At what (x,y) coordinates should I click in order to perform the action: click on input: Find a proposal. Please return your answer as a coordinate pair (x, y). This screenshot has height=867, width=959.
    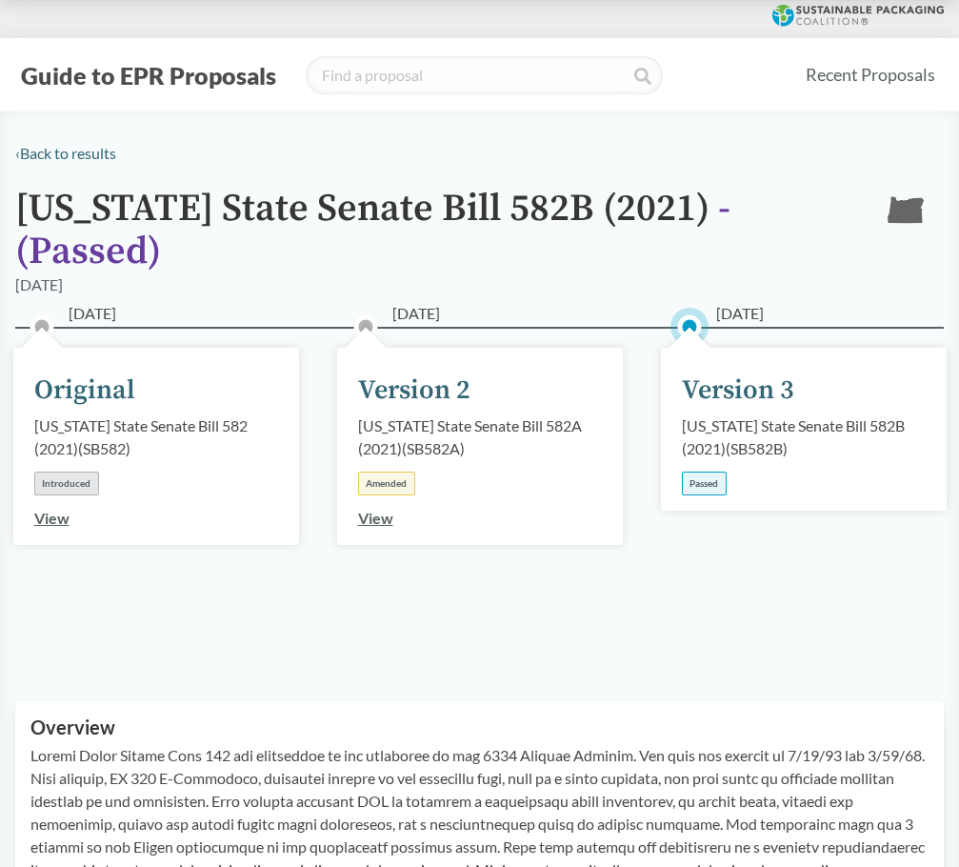
    Looking at the image, I should click on (484, 75).